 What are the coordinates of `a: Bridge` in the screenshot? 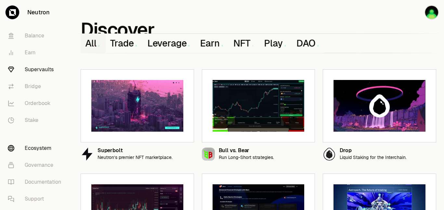 It's located at (36, 86).